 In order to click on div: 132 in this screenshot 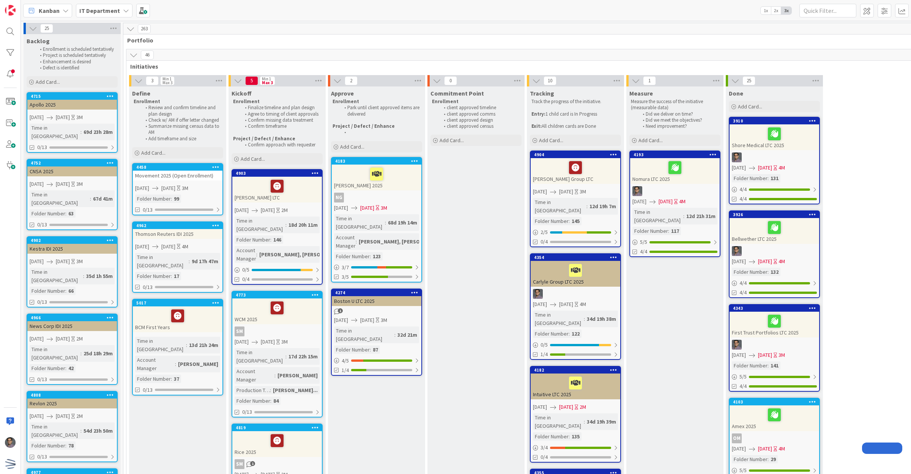, I will do `click(774, 272)`.